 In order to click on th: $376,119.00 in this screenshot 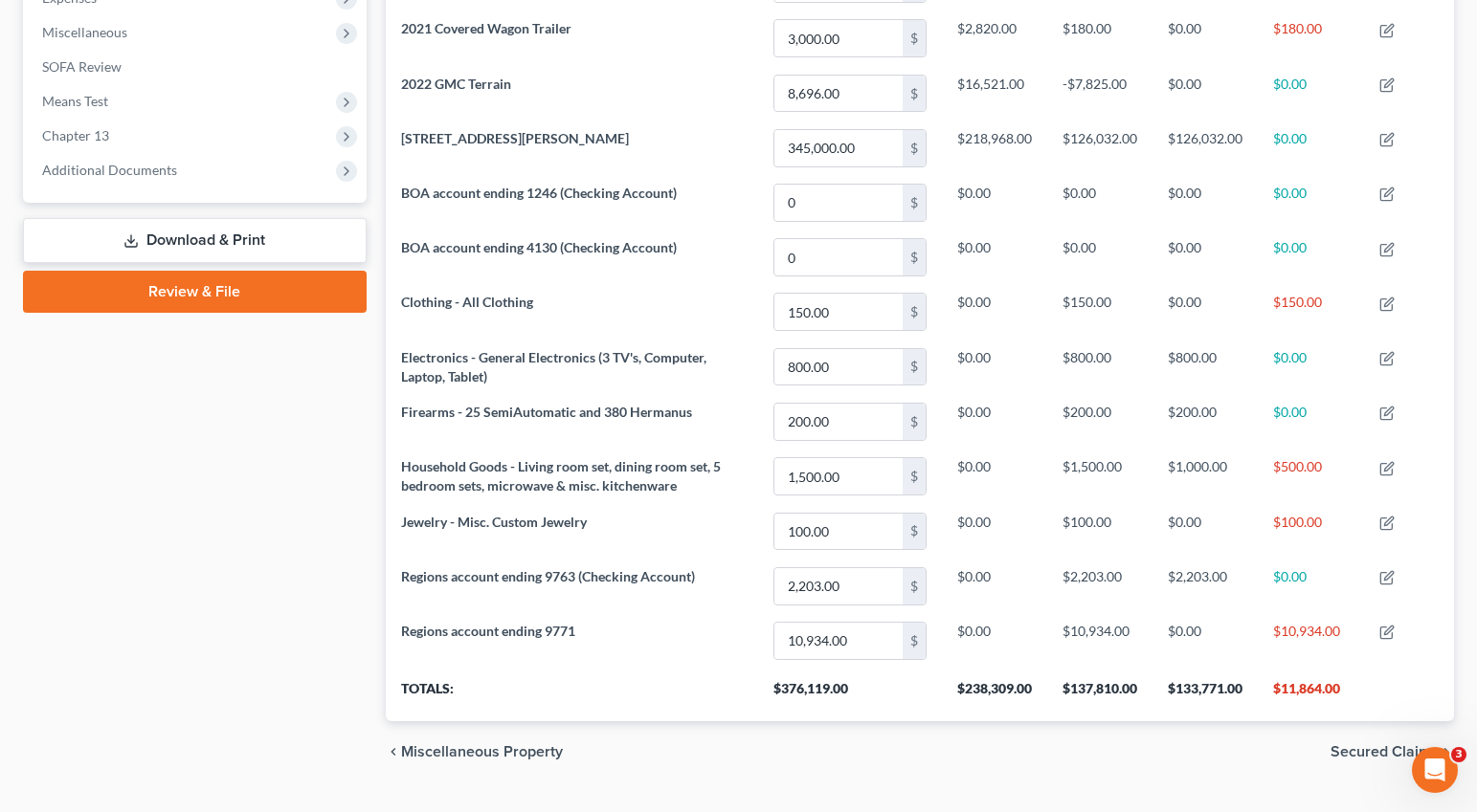, I will do `click(850, 695)`.